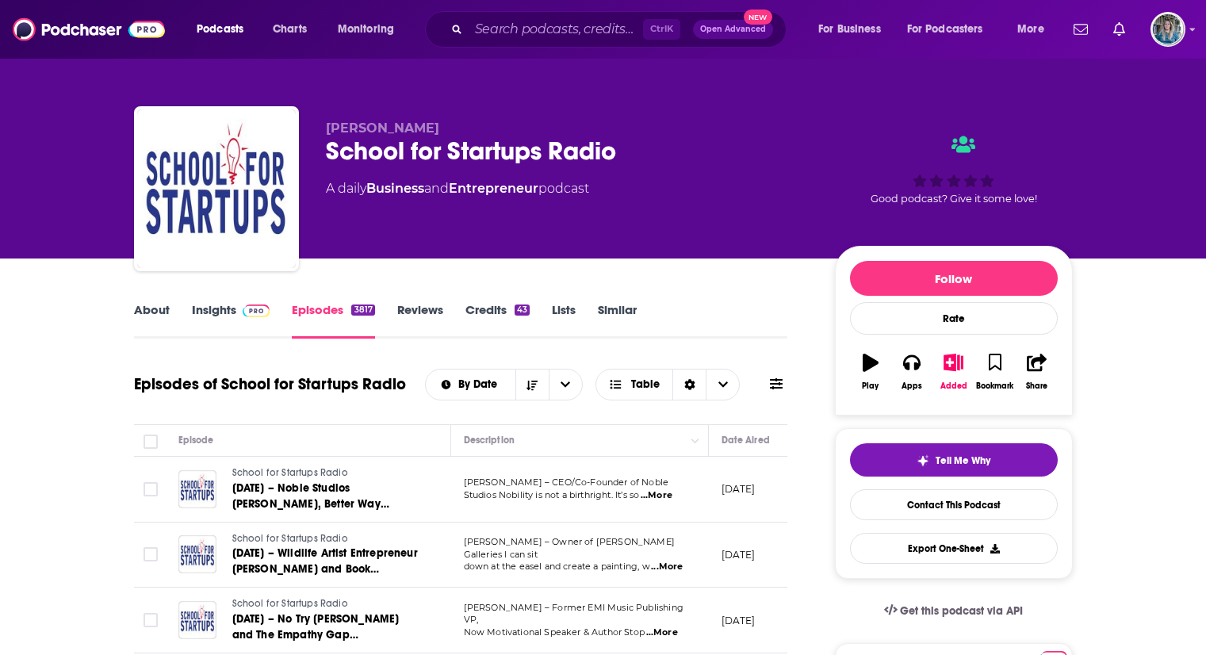 The image size is (1206, 655). I want to click on div: Episode, so click(196, 440).